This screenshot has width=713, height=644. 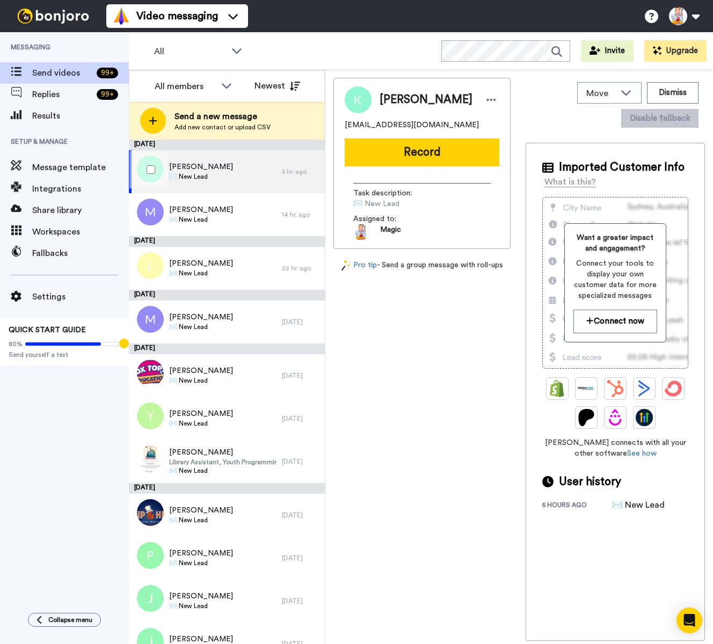 What do you see at coordinates (300, 215) in the screenshot?
I see `div: 14 hr. ago` at bounding box center [300, 215].